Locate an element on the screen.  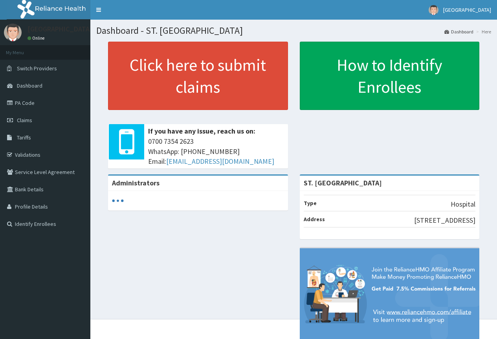
span: Claims is located at coordinates (24, 120).